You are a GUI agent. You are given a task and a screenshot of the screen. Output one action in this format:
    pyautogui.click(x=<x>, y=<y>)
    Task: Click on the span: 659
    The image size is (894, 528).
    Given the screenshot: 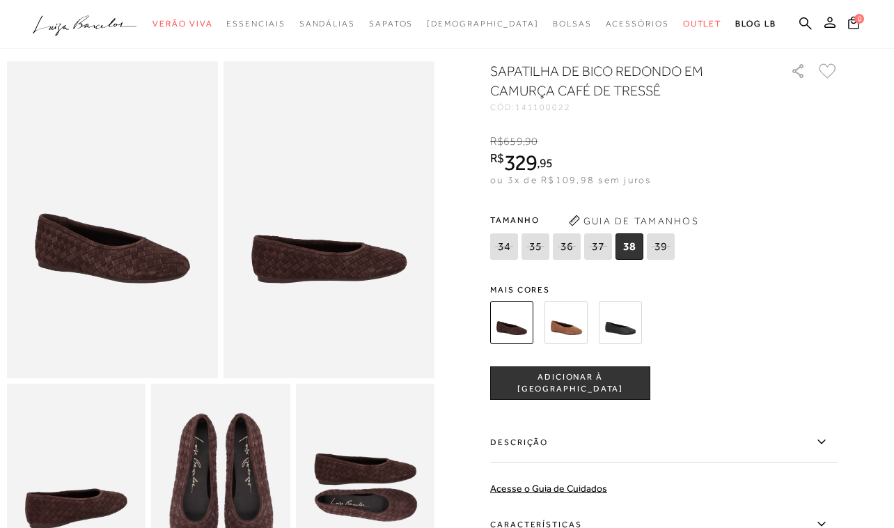 What is the action you would take?
    pyautogui.click(x=513, y=141)
    